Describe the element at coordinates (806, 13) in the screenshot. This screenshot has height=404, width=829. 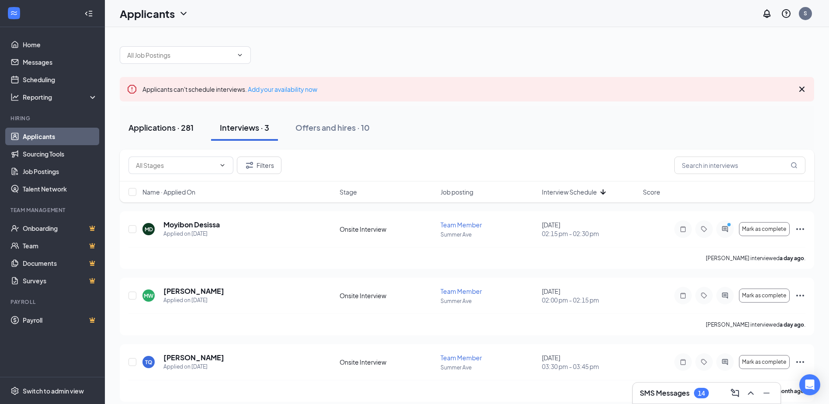
I see `div: S` at that location.